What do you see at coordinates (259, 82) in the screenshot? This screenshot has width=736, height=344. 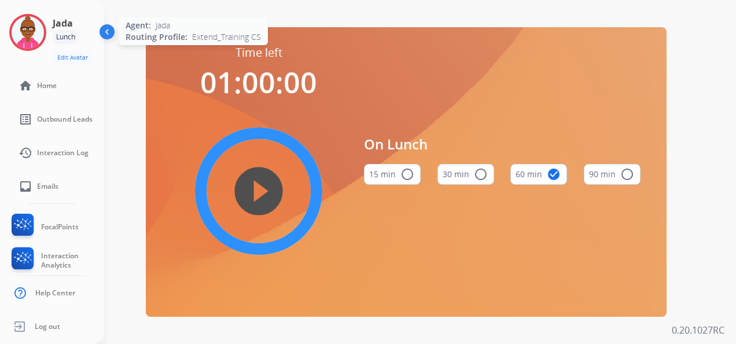 I see `span: 01:00:00` at bounding box center [259, 82].